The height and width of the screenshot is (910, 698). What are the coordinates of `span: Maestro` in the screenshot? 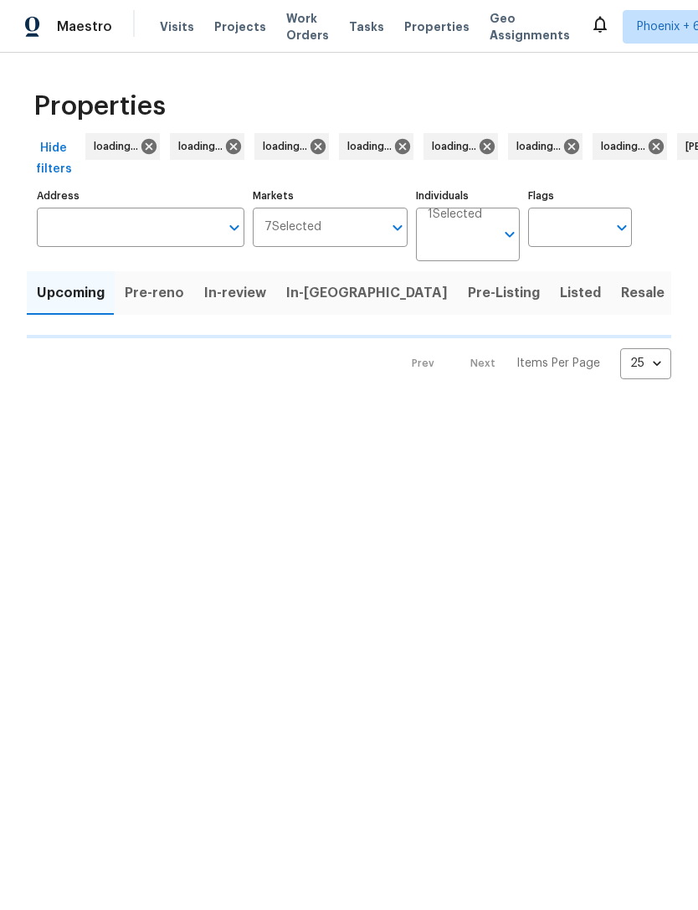 It's located at (85, 27).